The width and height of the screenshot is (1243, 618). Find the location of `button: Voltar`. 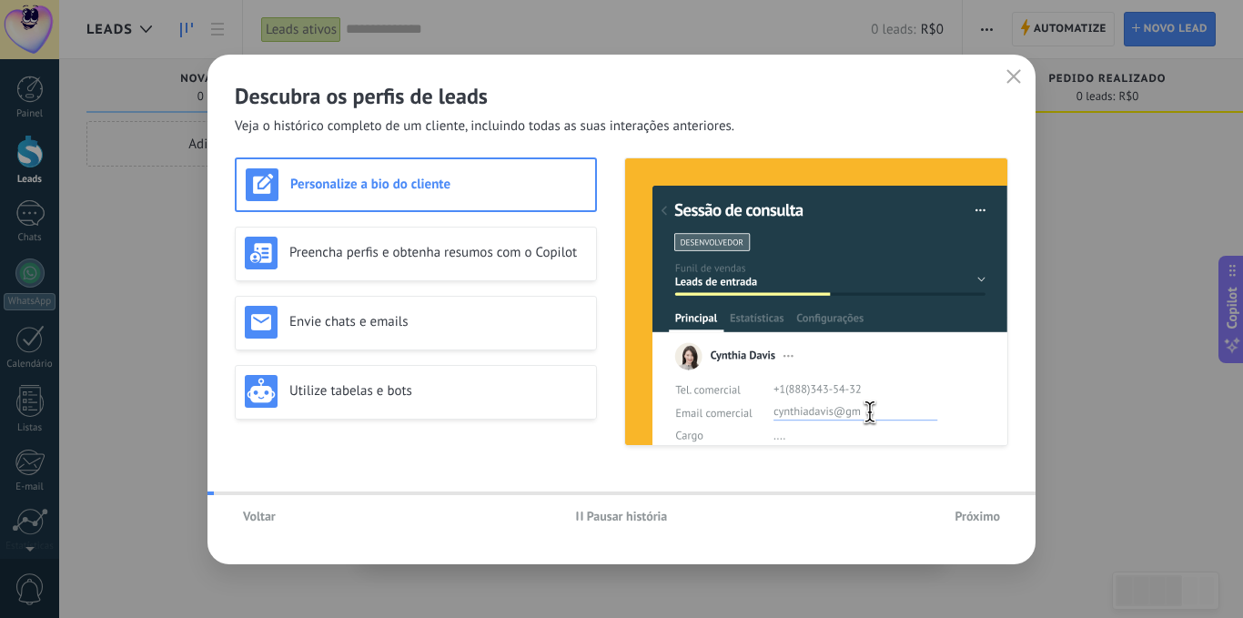

button: Voltar is located at coordinates (259, 516).